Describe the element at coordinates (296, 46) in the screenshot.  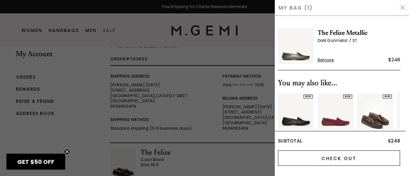
I see `img: The Felize Metallic` at that location.